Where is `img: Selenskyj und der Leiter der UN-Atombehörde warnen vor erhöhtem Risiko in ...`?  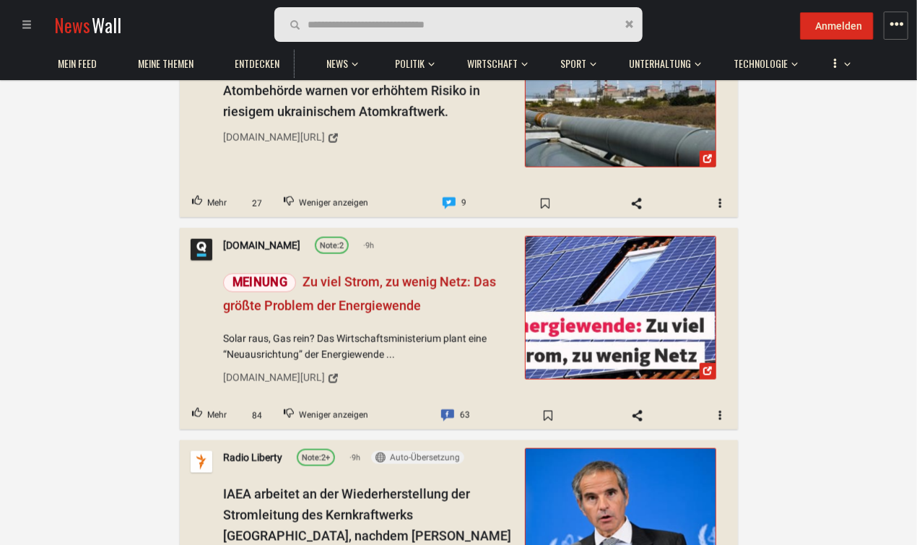 img: Selenskyj und der Leiter der UN-Atombehörde warnen vor erhöhtem Risiko in ... is located at coordinates (619, 95).